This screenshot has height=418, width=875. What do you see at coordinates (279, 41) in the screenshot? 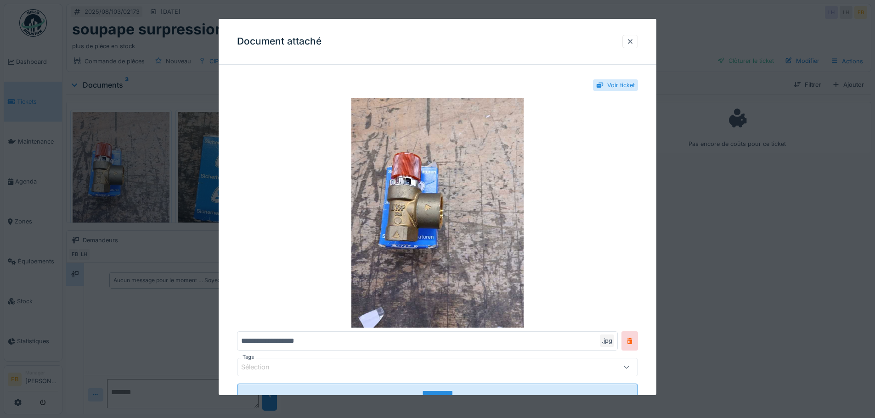
I see `h3: Document attaché` at bounding box center [279, 41].